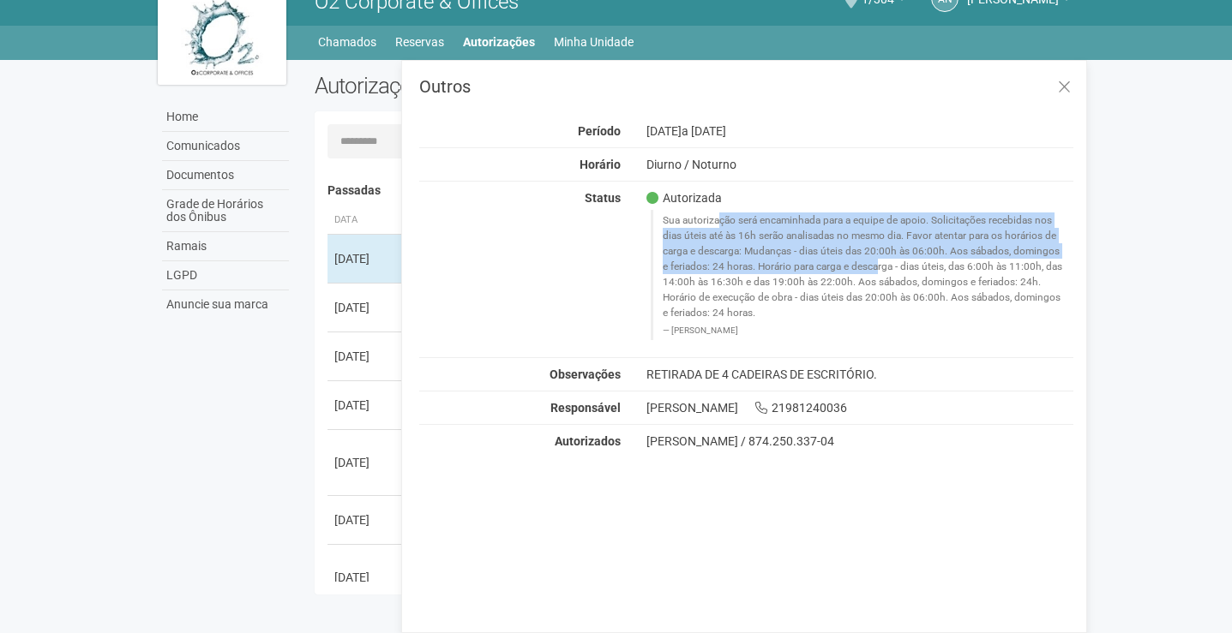  Describe the element at coordinates (587, 441) in the screenshot. I see `strong: Autorizados` at that location.